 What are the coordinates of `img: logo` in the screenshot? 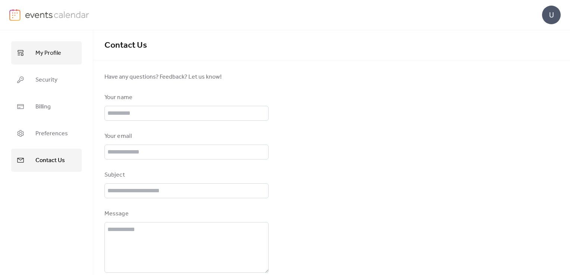 It's located at (15, 15).